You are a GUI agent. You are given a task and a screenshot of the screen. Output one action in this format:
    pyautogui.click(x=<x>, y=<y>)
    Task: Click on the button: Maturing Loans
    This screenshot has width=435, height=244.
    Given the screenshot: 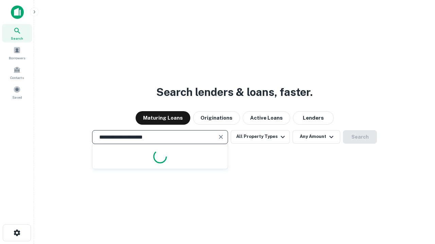 What is the action you would take?
    pyautogui.click(x=163, y=118)
    